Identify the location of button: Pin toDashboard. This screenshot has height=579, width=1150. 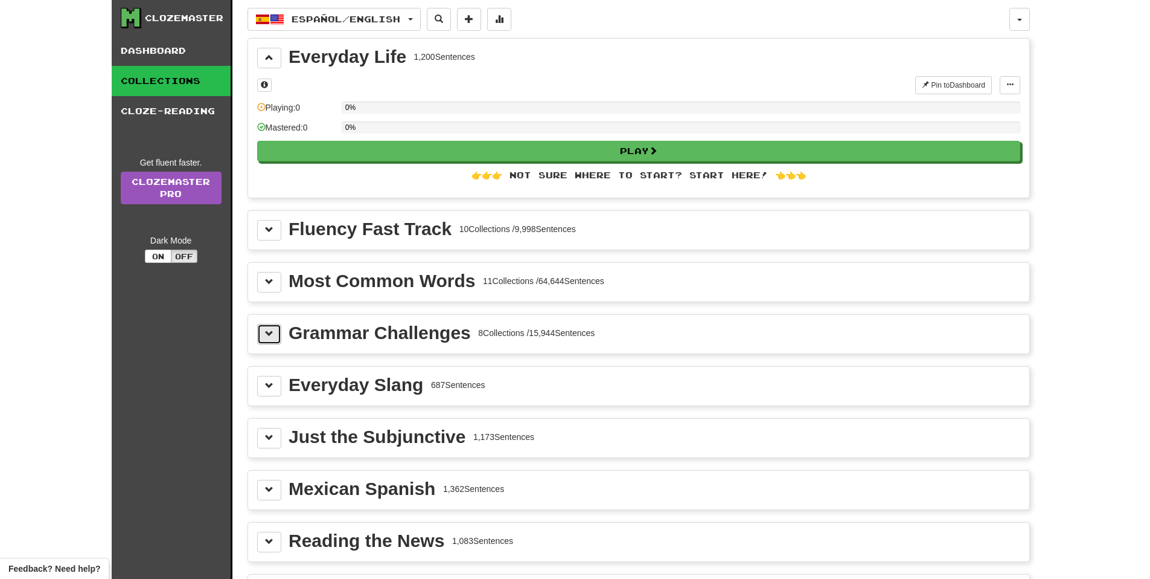
(954, 85).